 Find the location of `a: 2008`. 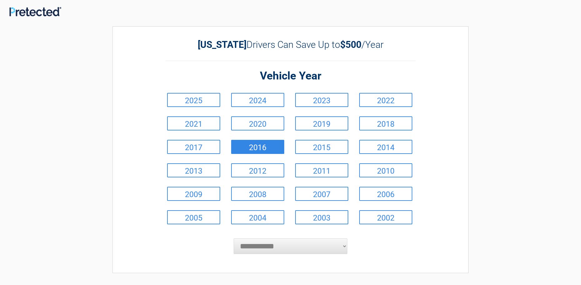

a: 2008 is located at coordinates (258, 193).